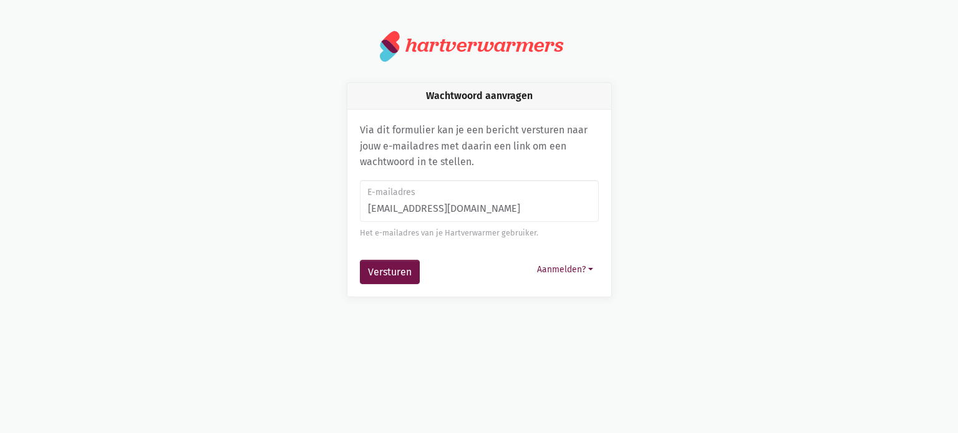 The image size is (958, 433). I want to click on button: Versturen, so click(390, 273).